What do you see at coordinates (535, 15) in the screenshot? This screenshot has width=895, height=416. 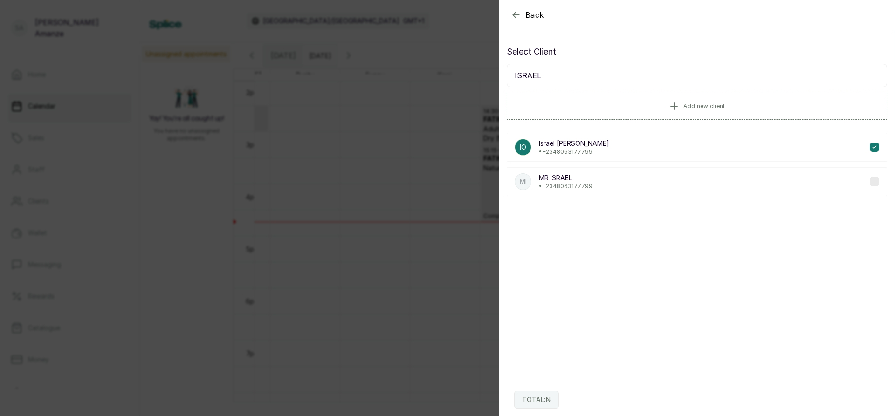 I see `span: Back` at bounding box center [535, 15].